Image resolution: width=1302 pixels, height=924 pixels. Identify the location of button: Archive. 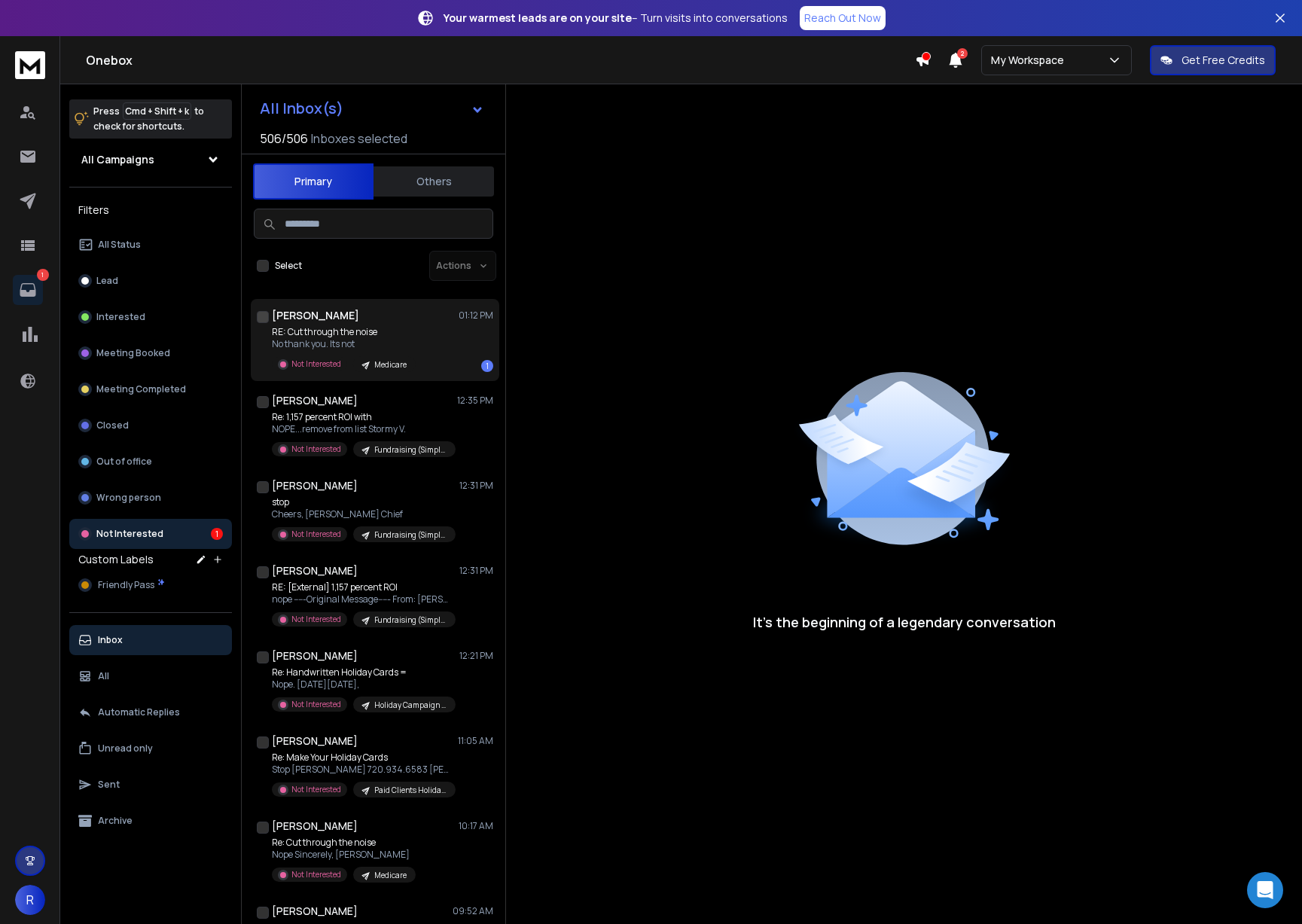
(151, 821).